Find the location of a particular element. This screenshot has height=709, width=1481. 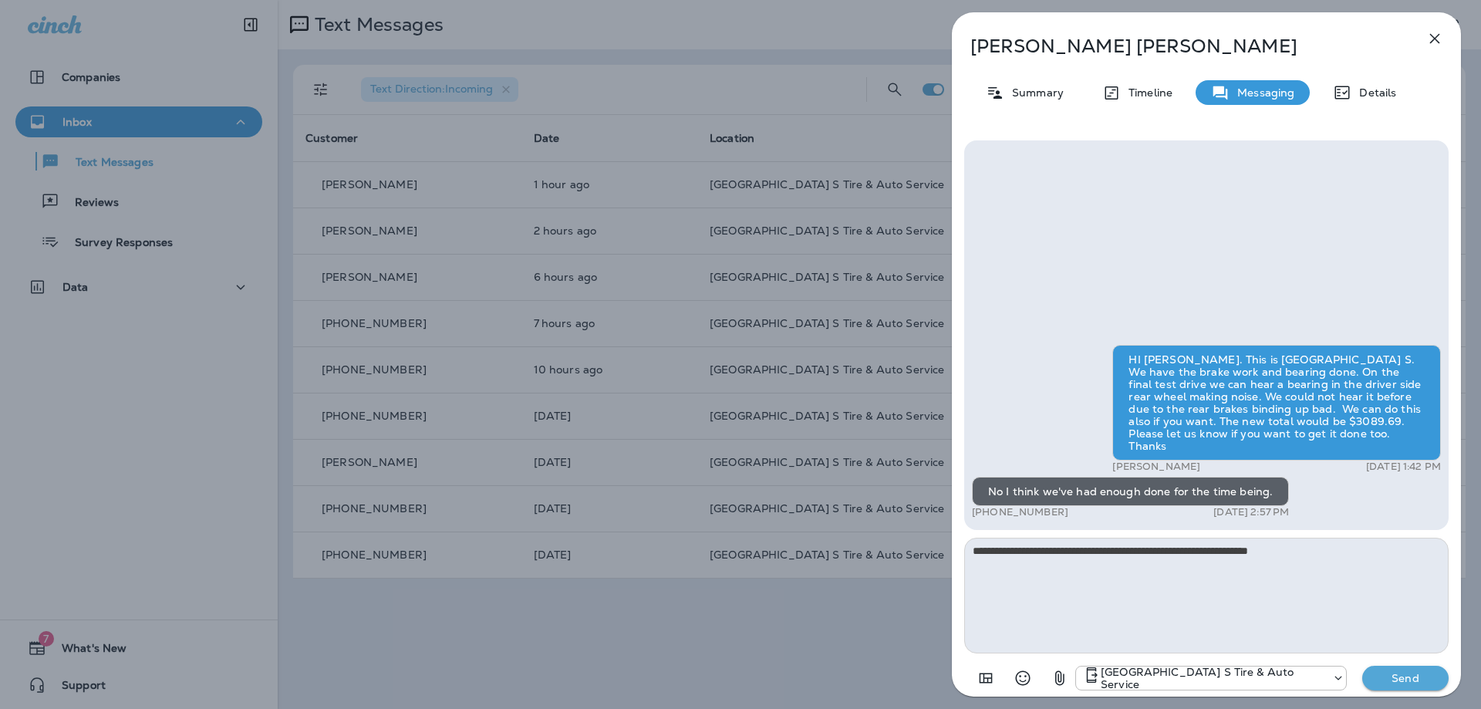

button: Add in a premade template is located at coordinates (986, 678).